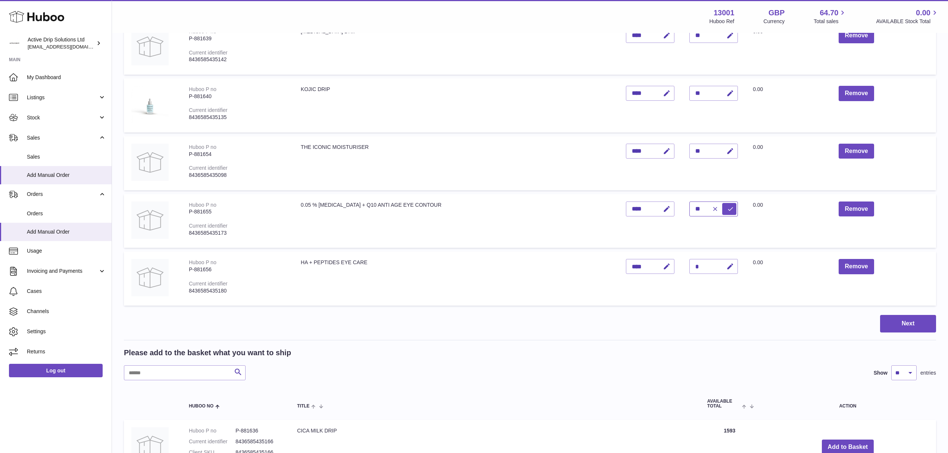 This screenshot has height=453, width=948. What do you see at coordinates (212, 431) in the screenshot?
I see `dt: Huboo P no` at bounding box center [212, 431].